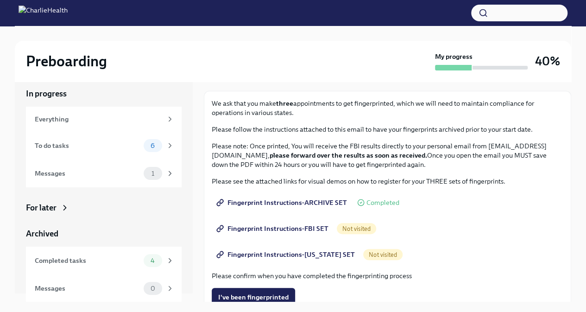 The width and height of the screenshot is (586, 312). I want to click on h2: Preboarding, so click(66, 61).